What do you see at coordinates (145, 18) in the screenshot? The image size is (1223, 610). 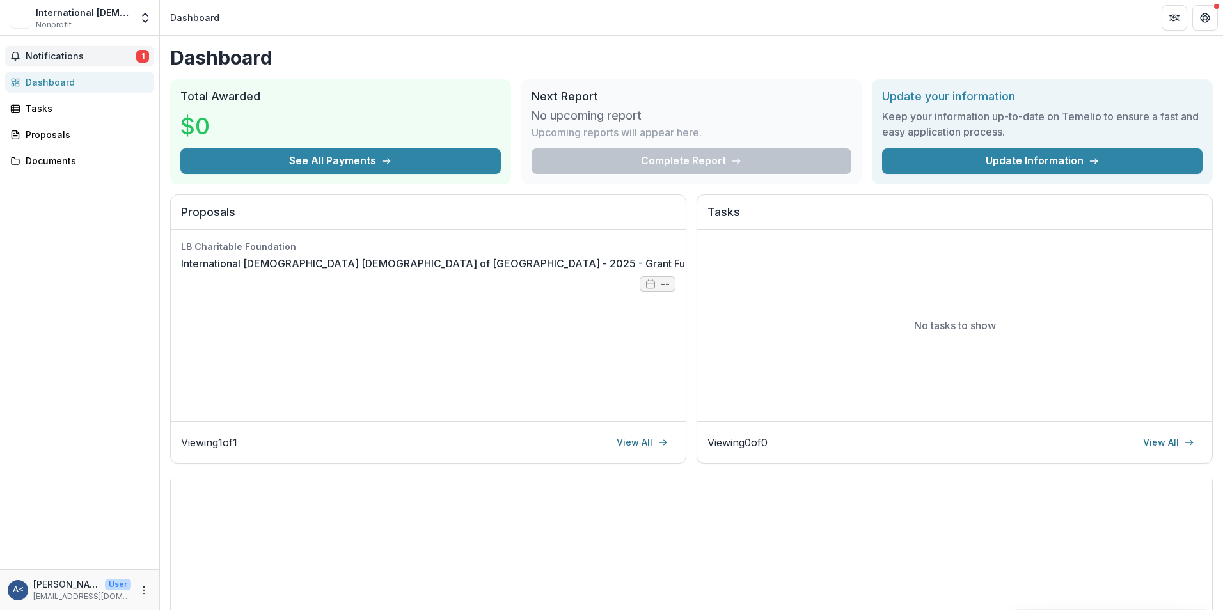 I see `button: Open entity switcher` at bounding box center [145, 18].